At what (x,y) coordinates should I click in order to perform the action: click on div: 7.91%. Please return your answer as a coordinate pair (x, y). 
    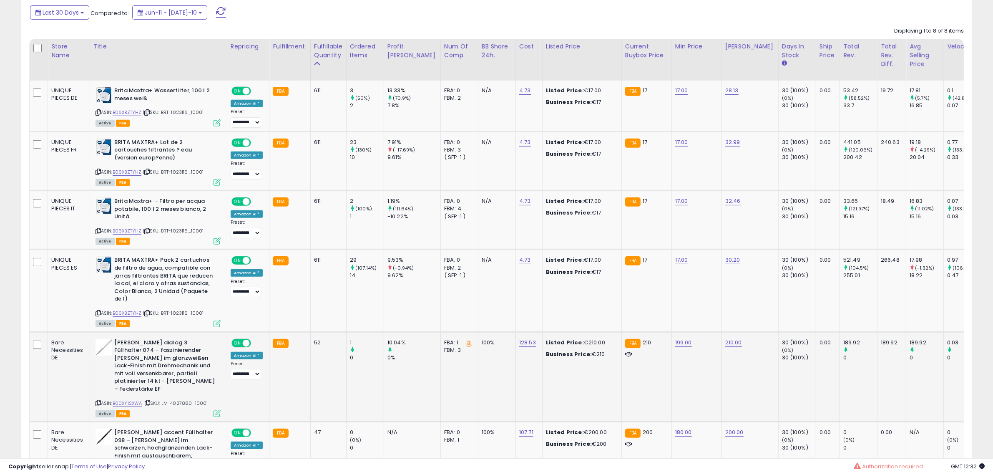
    Looking at the image, I should click on (414, 142).